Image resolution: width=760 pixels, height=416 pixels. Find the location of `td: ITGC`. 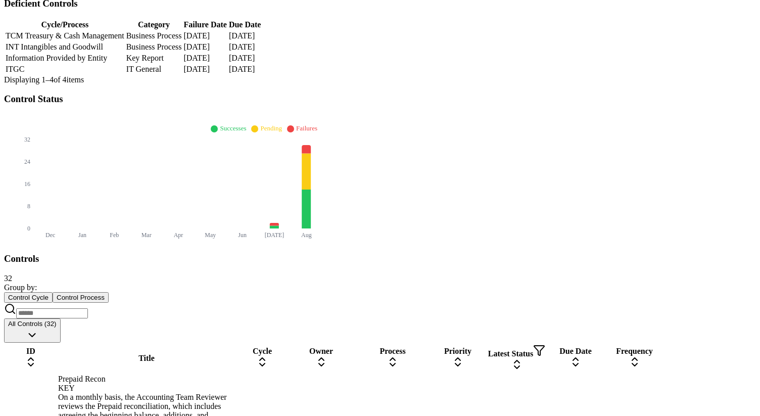

td: ITGC is located at coordinates (65, 69).